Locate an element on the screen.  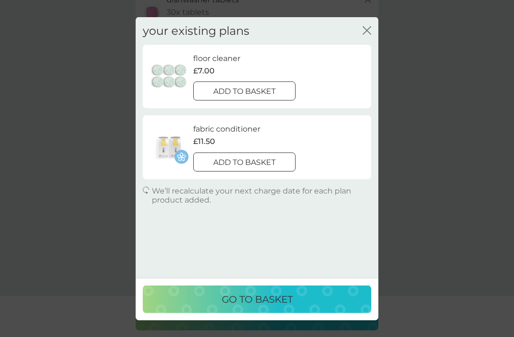
p: We’ll recalculate your next charge date for each plan product added. is located at coordinates (262, 195).